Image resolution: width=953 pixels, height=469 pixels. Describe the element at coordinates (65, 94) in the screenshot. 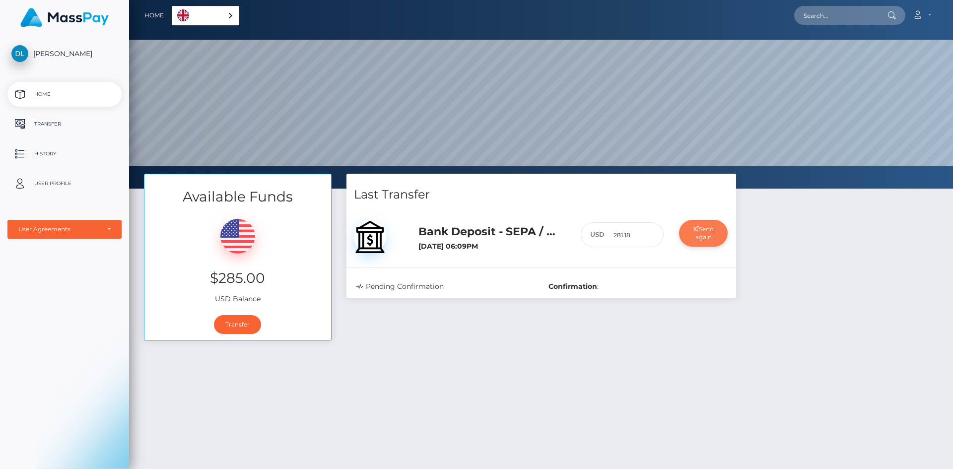

I see `p: Home` at that location.